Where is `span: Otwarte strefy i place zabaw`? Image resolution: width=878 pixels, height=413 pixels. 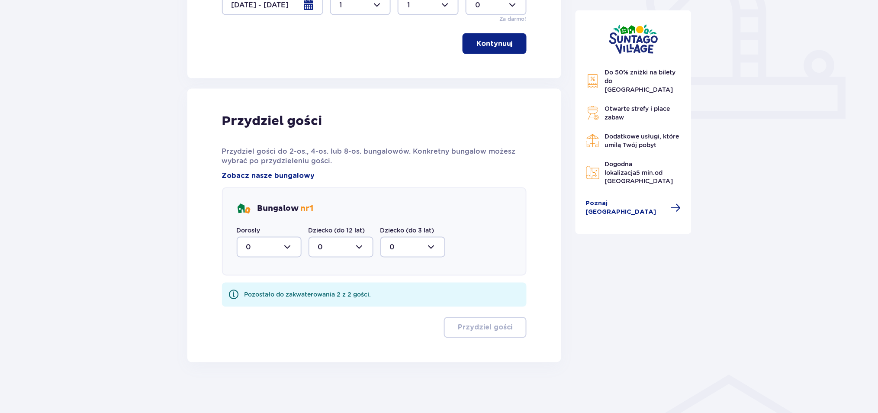 span: Otwarte strefy i place zabaw is located at coordinates (637, 113).